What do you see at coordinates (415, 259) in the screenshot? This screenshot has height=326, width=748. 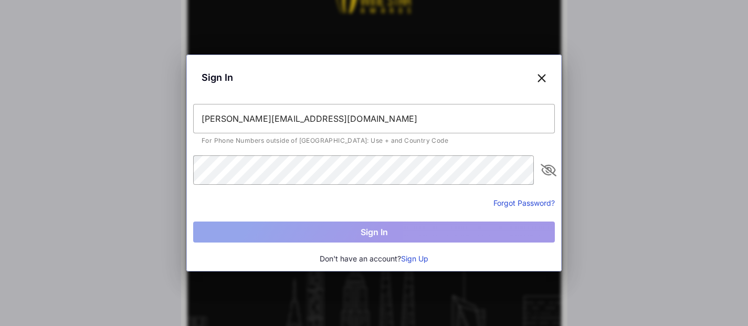 I see `button: Sign Up` at bounding box center [415, 259].